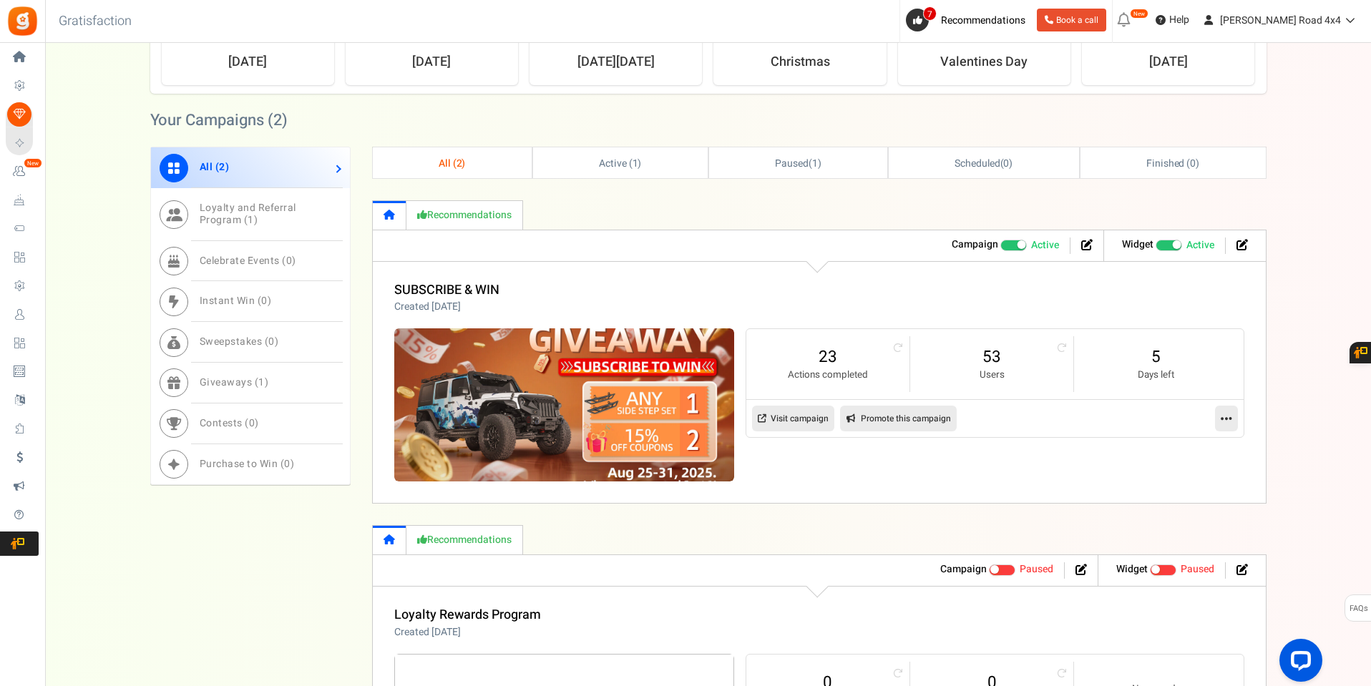 This screenshot has height=686, width=1371. Describe the element at coordinates (467, 615) in the screenshot. I see `a: Loyalty Rewards Program` at that location.